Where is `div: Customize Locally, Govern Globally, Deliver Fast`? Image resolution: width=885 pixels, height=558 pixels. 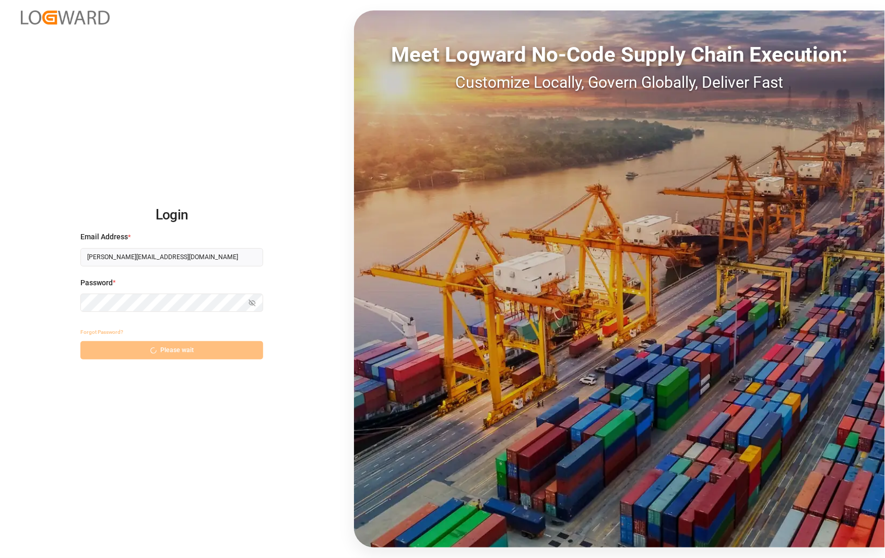
div: Customize Locally, Govern Globally, Deliver Fast is located at coordinates (620, 82).